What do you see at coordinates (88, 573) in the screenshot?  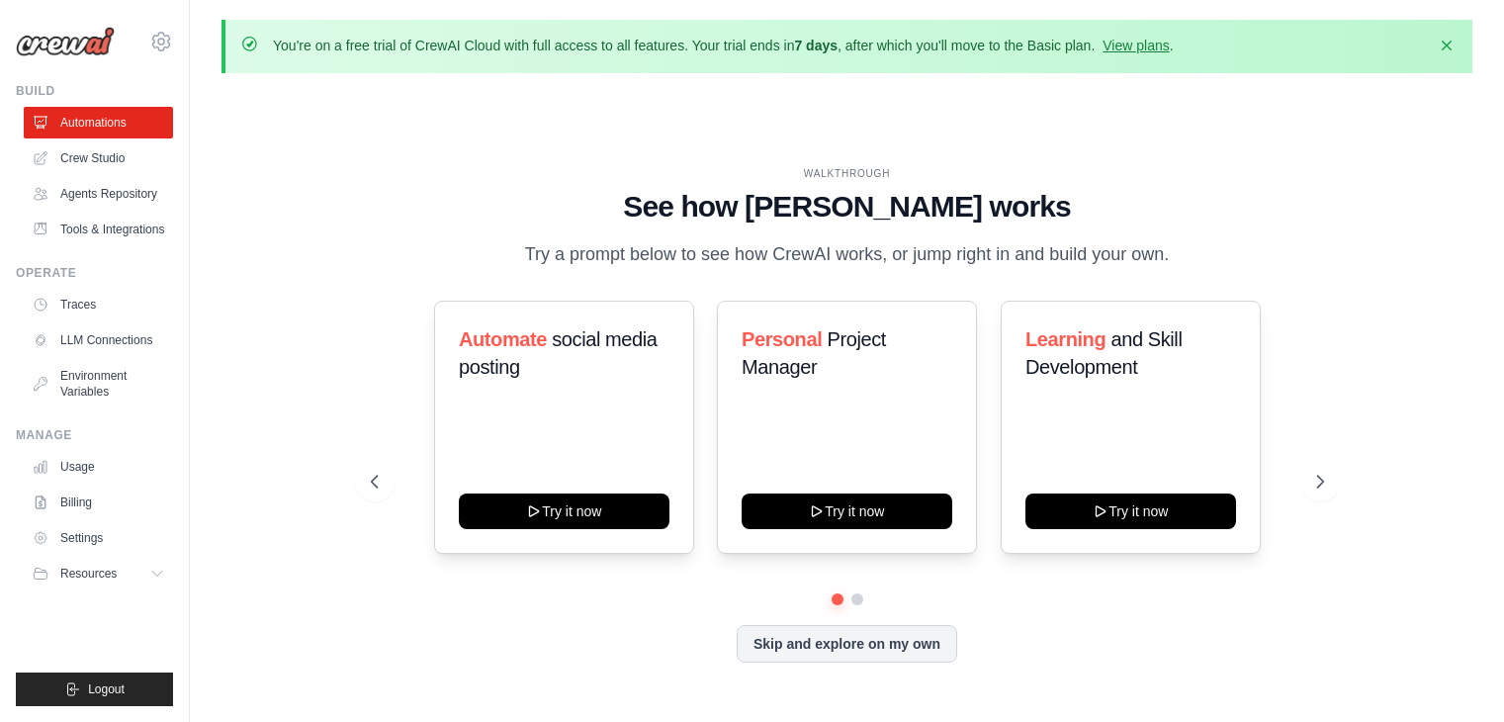 I see `span: Resources` at bounding box center [88, 573].